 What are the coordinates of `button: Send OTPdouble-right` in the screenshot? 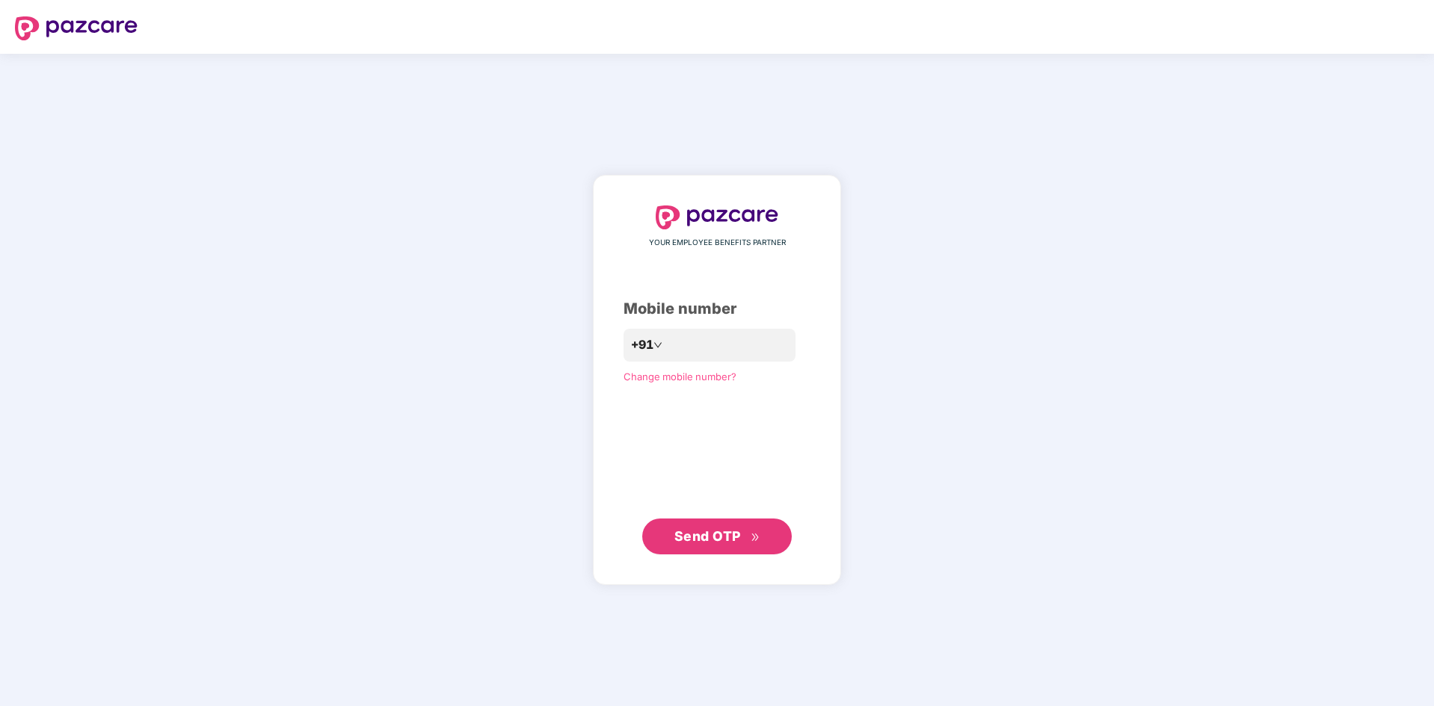 It's located at (717, 537).